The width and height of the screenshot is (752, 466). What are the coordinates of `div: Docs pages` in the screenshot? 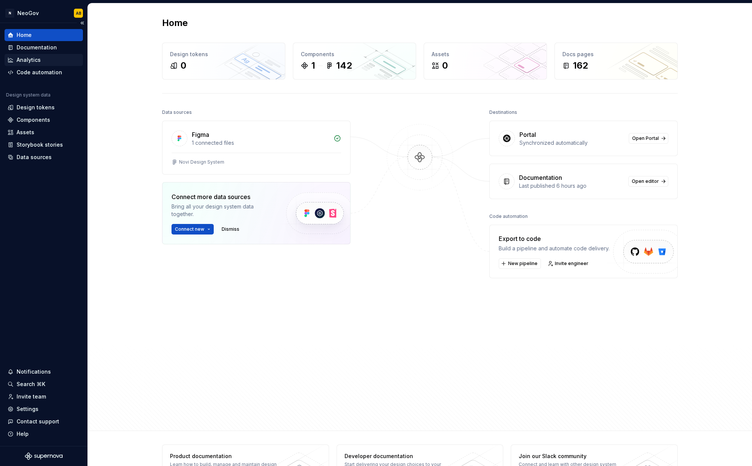 It's located at (616, 54).